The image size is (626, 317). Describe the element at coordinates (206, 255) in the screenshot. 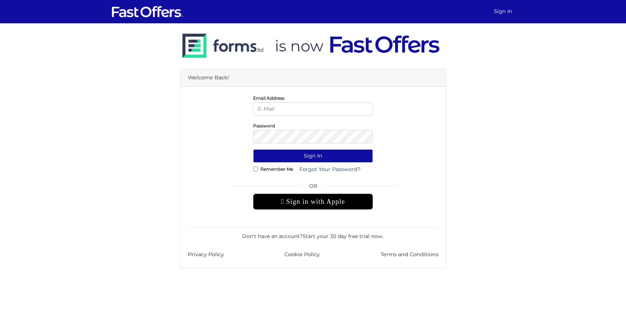

I see `a: Privacy Policy` at that location.